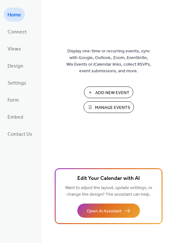 Image resolution: width=176 pixels, height=243 pixels. I want to click on span: Want to adjust the layout, update settings, or change the design? The assistant can help., so click(109, 191).